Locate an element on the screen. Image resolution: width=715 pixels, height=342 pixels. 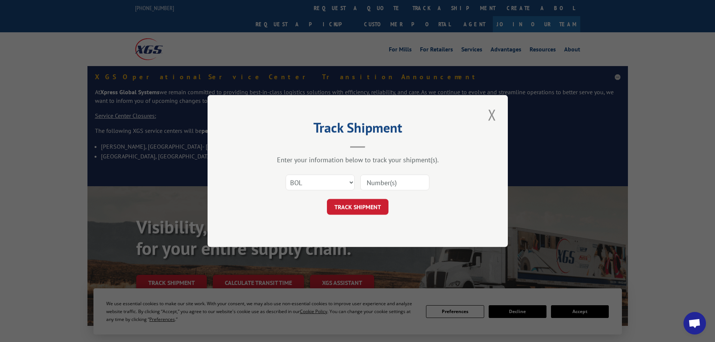
button: TRACK SHIPMENT is located at coordinates (358, 207).